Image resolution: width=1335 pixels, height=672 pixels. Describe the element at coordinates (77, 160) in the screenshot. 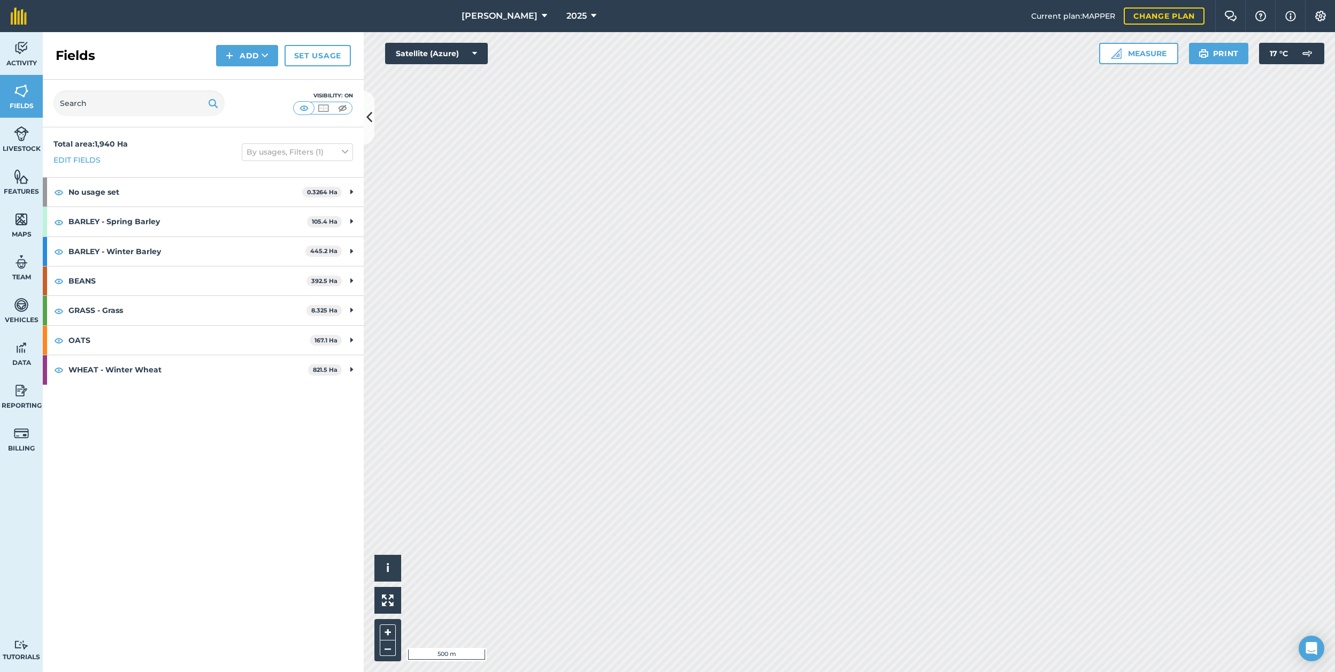

I see `a: Edit fields` at that location.